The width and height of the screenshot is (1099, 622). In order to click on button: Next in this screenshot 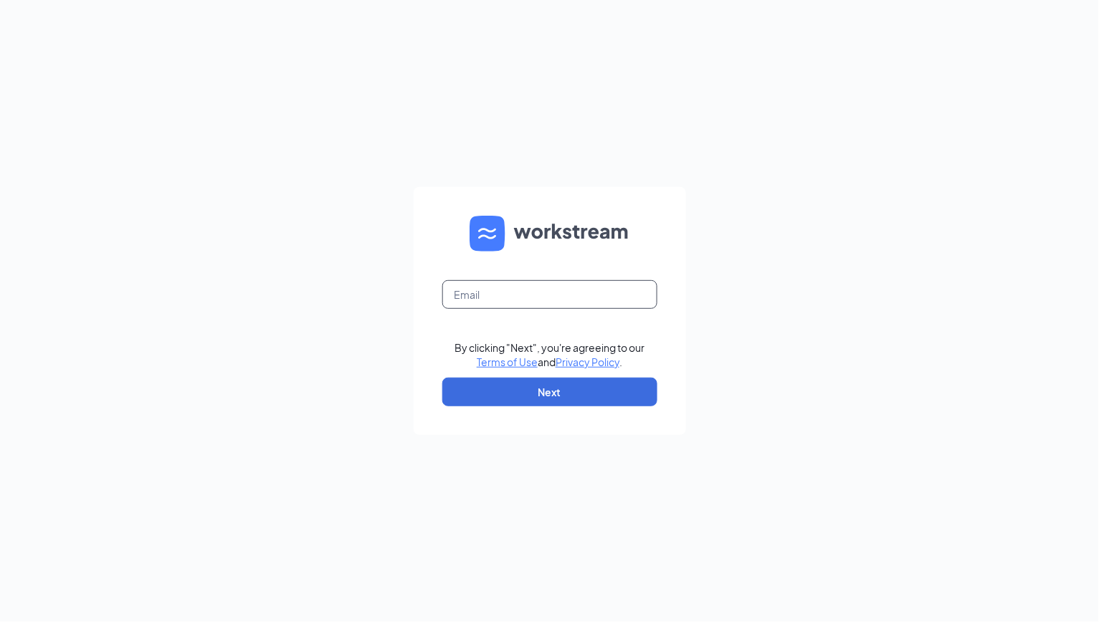, I will do `click(550, 392)`.